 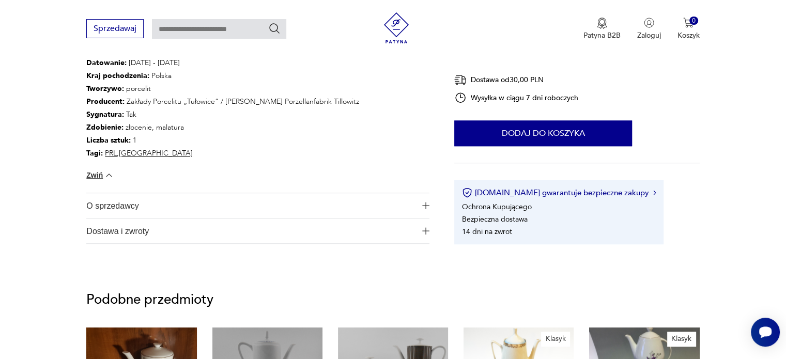 What do you see at coordinates (516, 98) in the screenshot?
I see `div: Wysyłka w ciągu 7 dni roboczych` at bounding box center [516, 98].